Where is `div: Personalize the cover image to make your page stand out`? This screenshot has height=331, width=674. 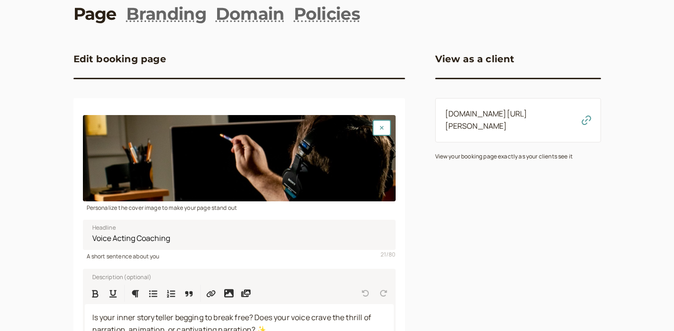
div: Personalize the cover image to make your page stand out is located at coordinates (239, 206).